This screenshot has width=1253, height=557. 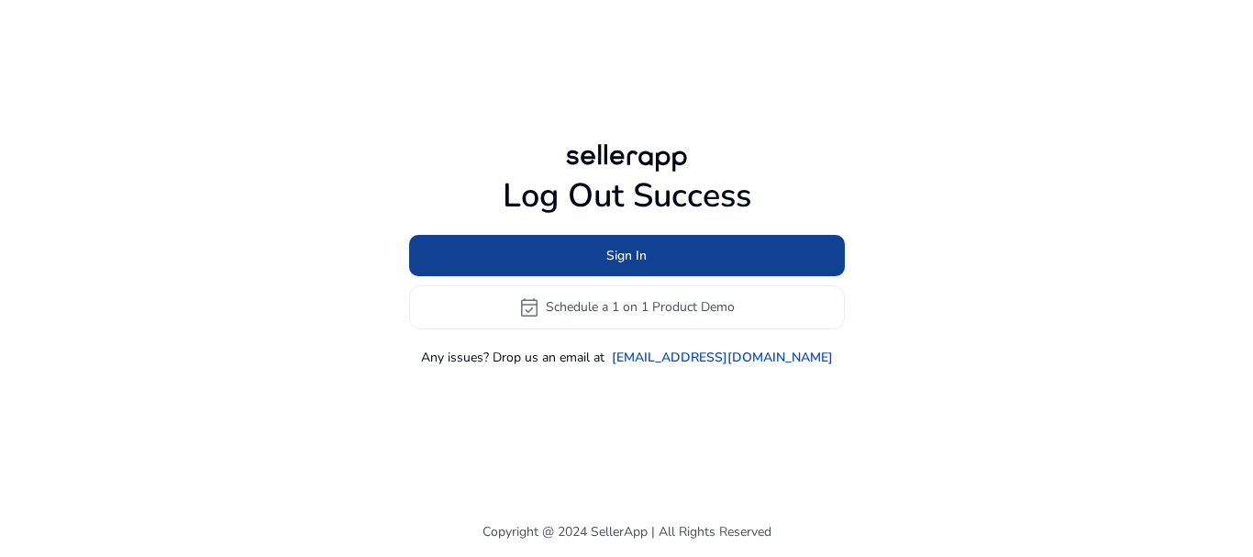 What do you see at coordinates (626, 255) in the screenshot?
I see `span: Sign In` at bounding box center [626, 255].